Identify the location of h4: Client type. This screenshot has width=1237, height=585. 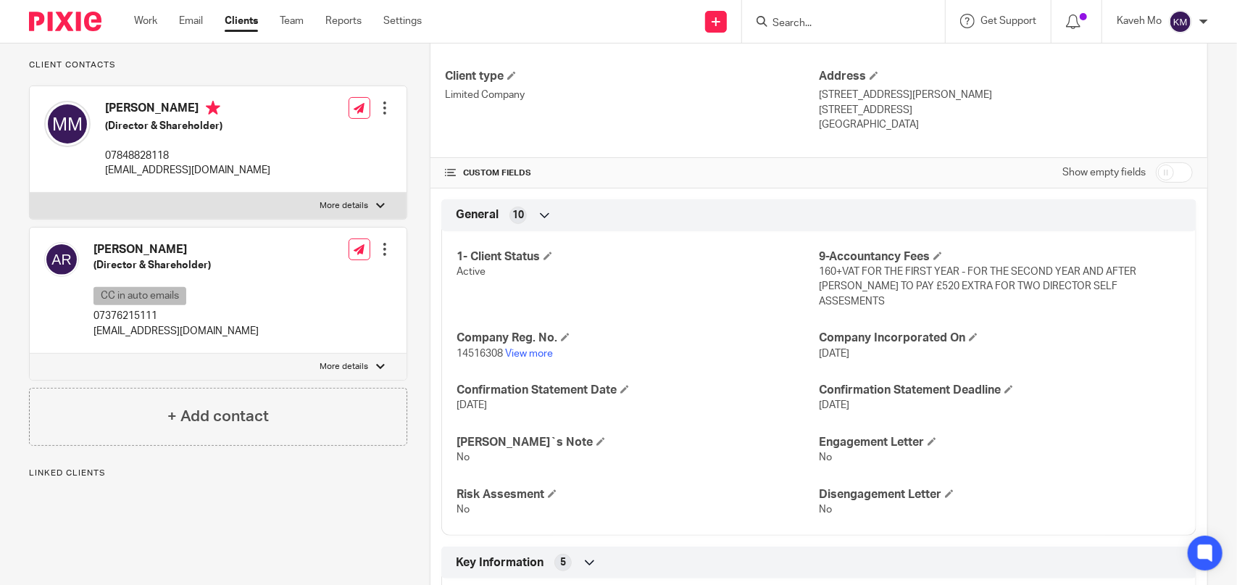
(632, 76).